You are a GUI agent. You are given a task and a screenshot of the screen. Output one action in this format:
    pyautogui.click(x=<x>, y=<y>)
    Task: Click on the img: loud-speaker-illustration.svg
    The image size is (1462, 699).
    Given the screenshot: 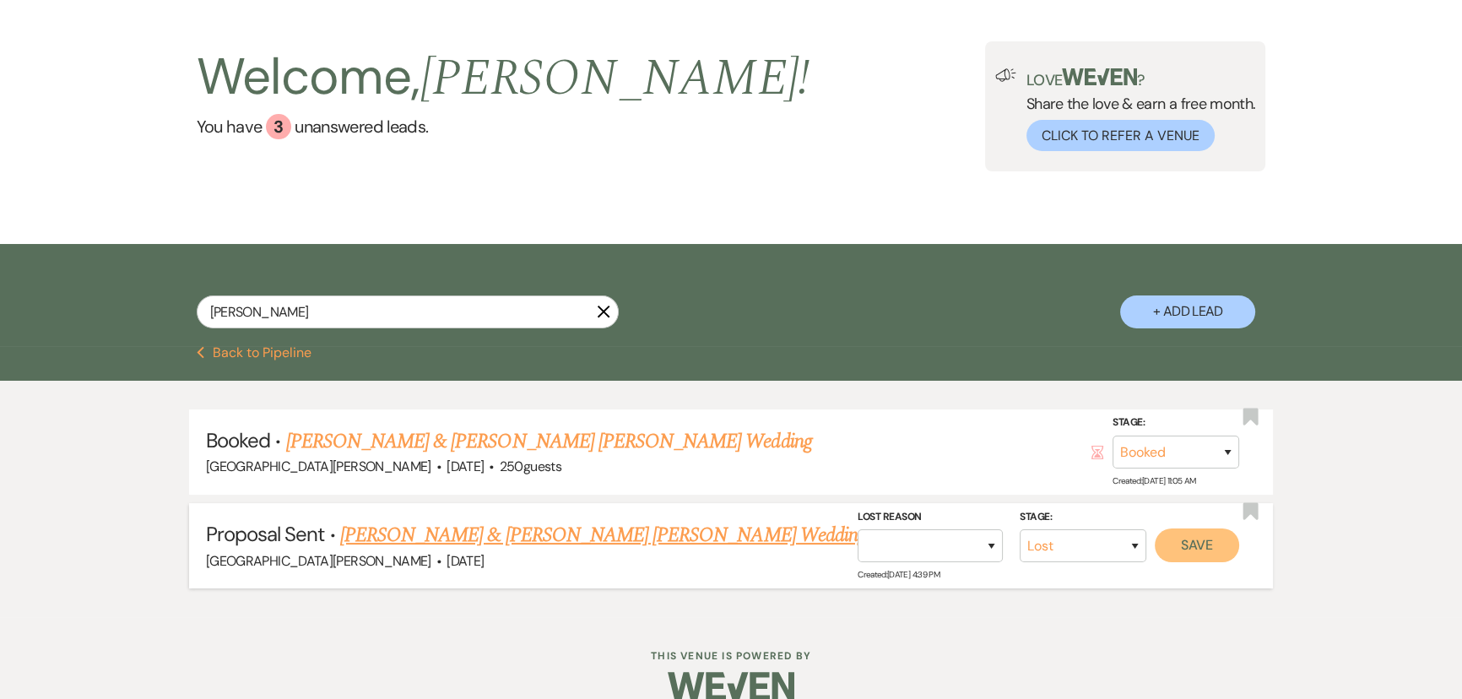 What is the action you would take?
    pyautogui.click(x=1005, y=75)
    